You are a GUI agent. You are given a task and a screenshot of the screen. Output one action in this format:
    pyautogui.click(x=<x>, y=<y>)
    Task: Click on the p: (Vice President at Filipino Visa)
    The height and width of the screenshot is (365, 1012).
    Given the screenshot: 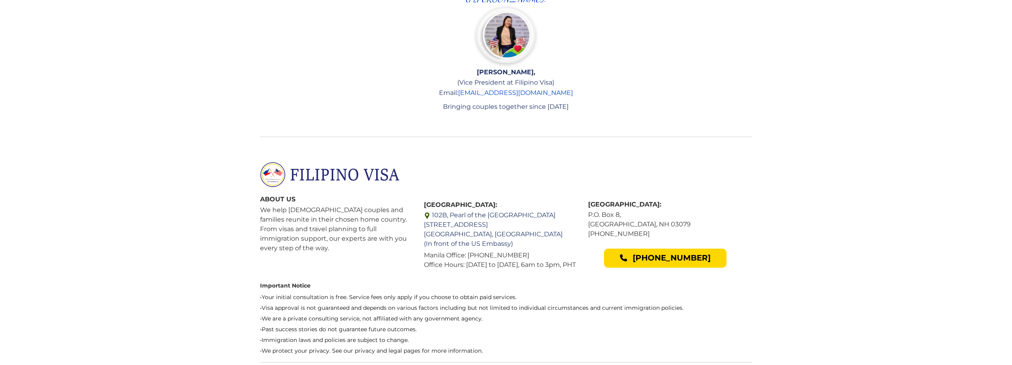 What is the action you would take?
    pyautogui.click(x=506, y=83)
    